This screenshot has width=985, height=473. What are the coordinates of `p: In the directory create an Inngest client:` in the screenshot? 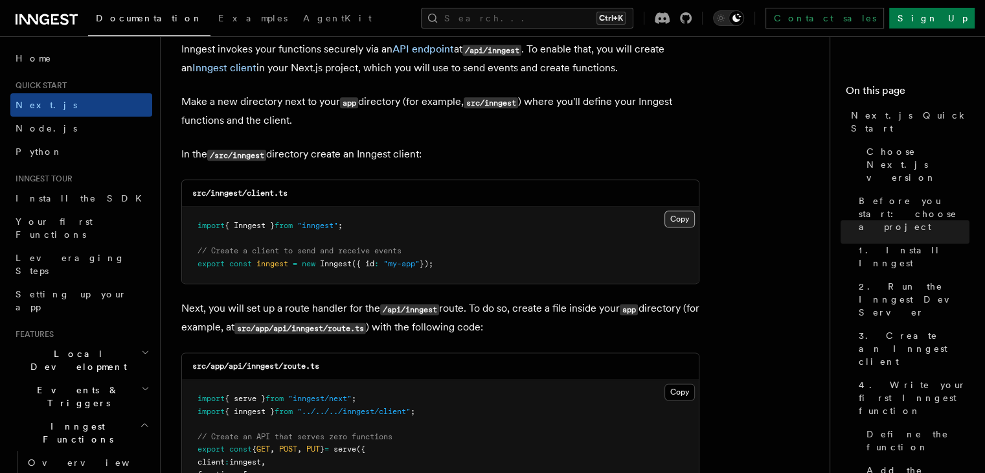 It's located at (440, 154).